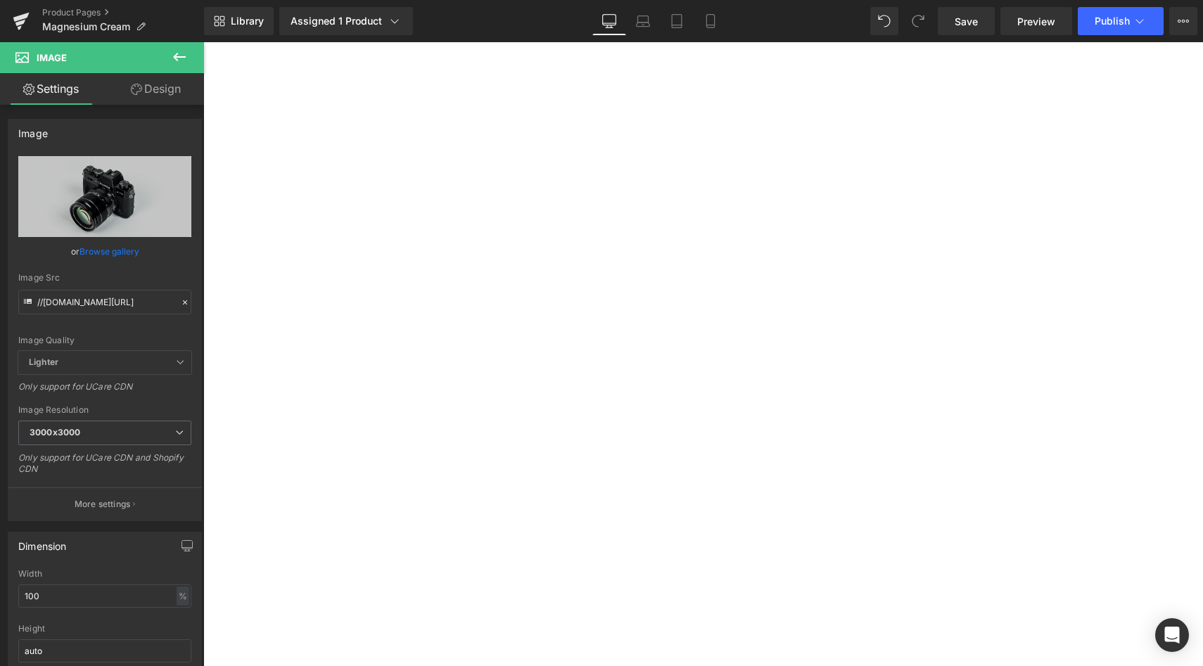  What do you see at coordinates (1036, 21) in the screenshot?
I see `span: Preview` at bounding box center [1036, 21].